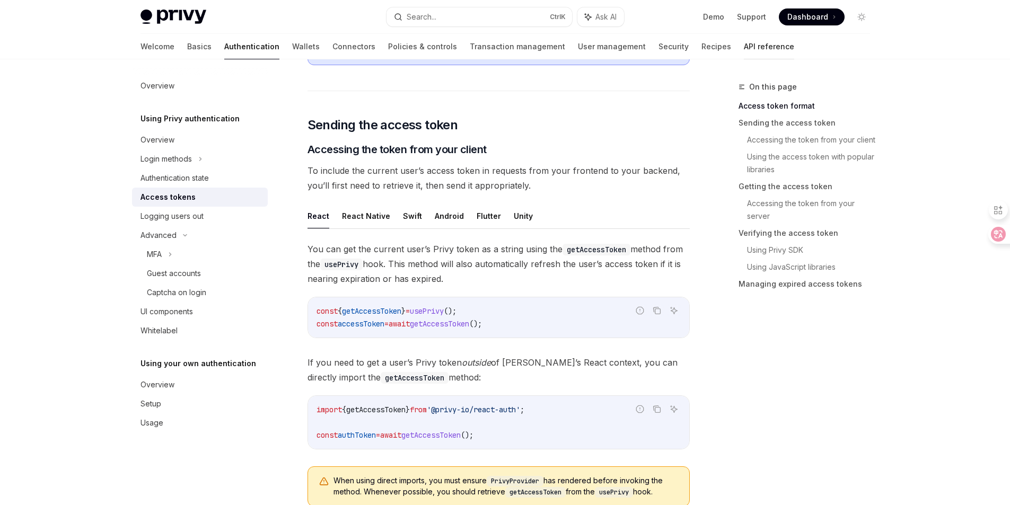 The image size is (1010, 505). What do you see at coordinates (476, 363) in the screenshot?
I see `em: outside` at bounding box center [476, 363].